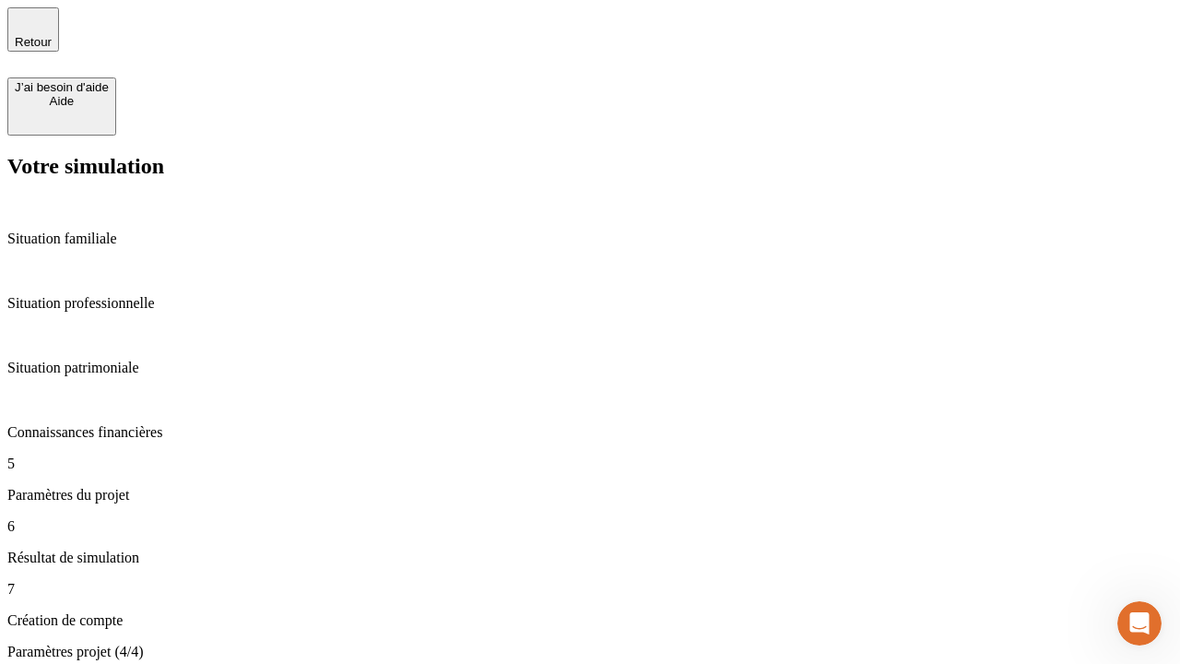 The height and width of the screenshot is (664, 1180). What do you see at coordinates (590, 495) in the screenshot?
I see `p: Paramètres du projet` at bounding box center [590, 495].